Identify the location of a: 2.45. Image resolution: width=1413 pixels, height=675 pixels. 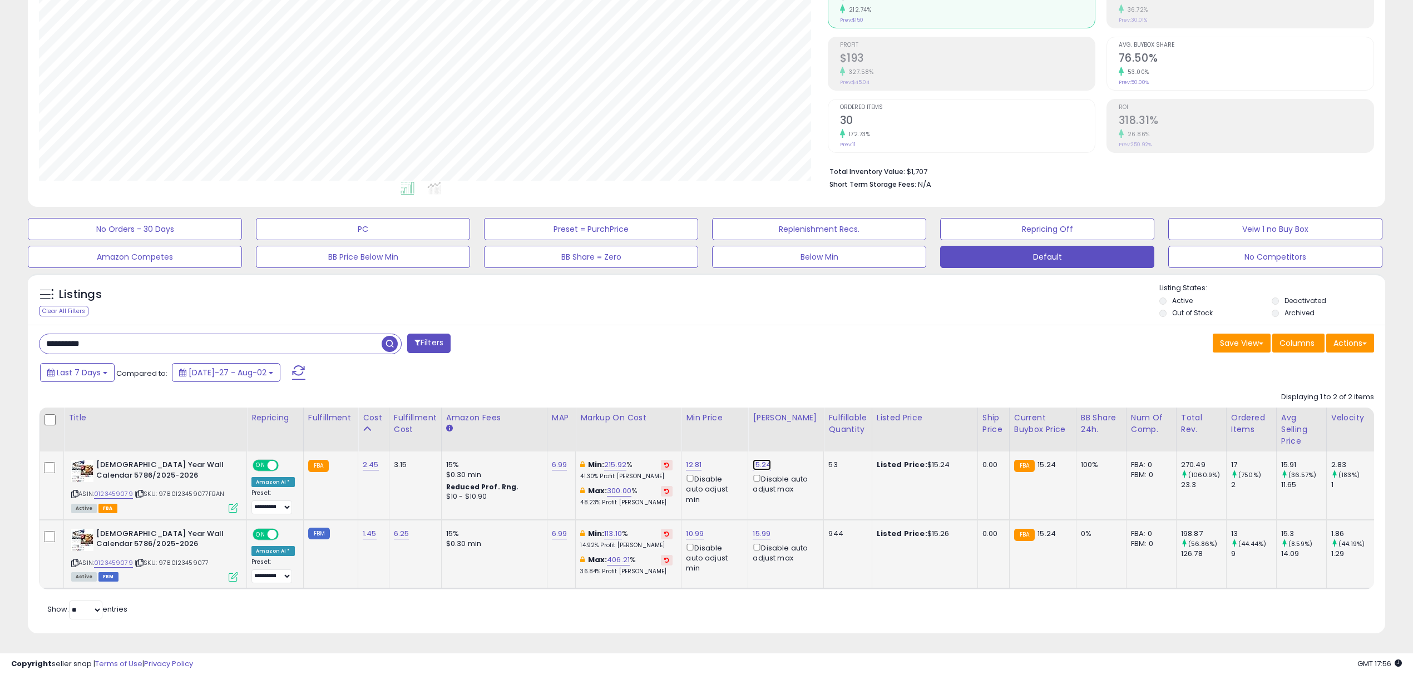
(370, 465).